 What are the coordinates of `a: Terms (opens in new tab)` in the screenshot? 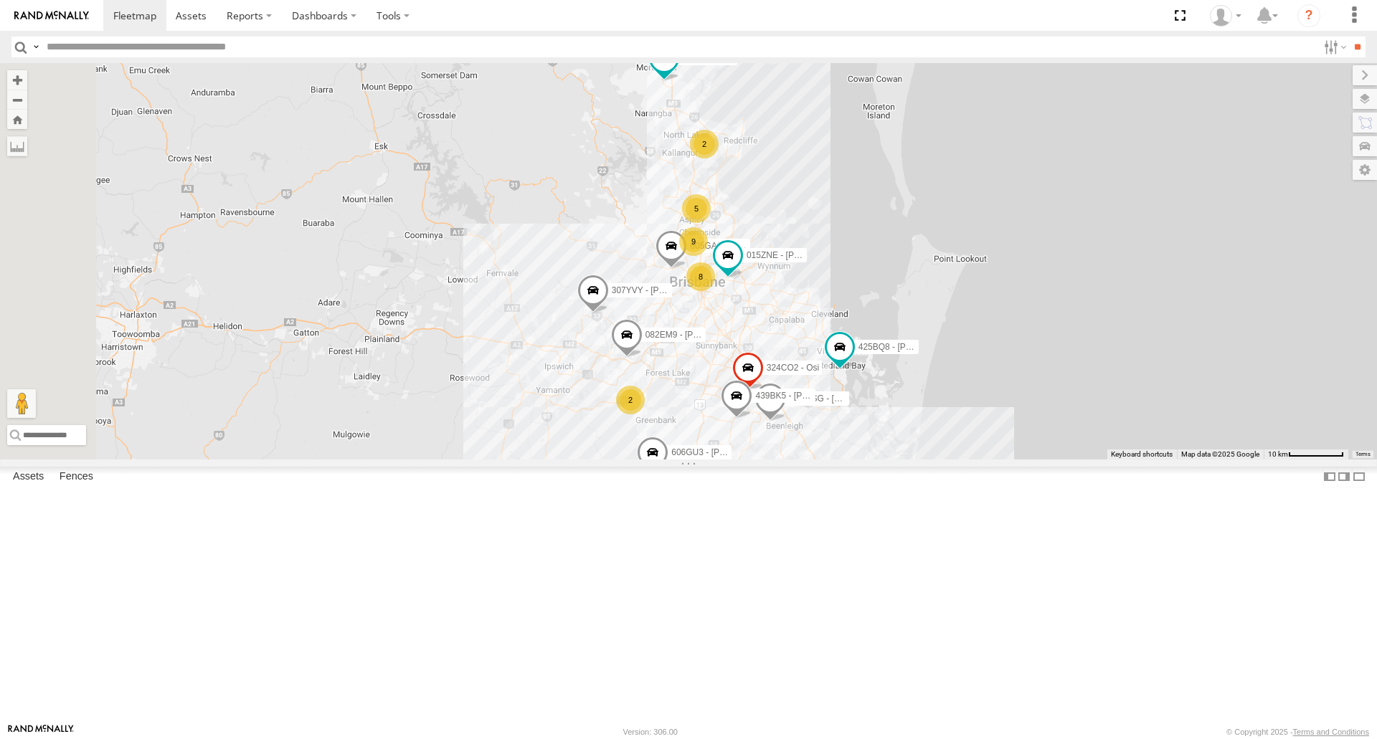 It's located at (1362, 454).